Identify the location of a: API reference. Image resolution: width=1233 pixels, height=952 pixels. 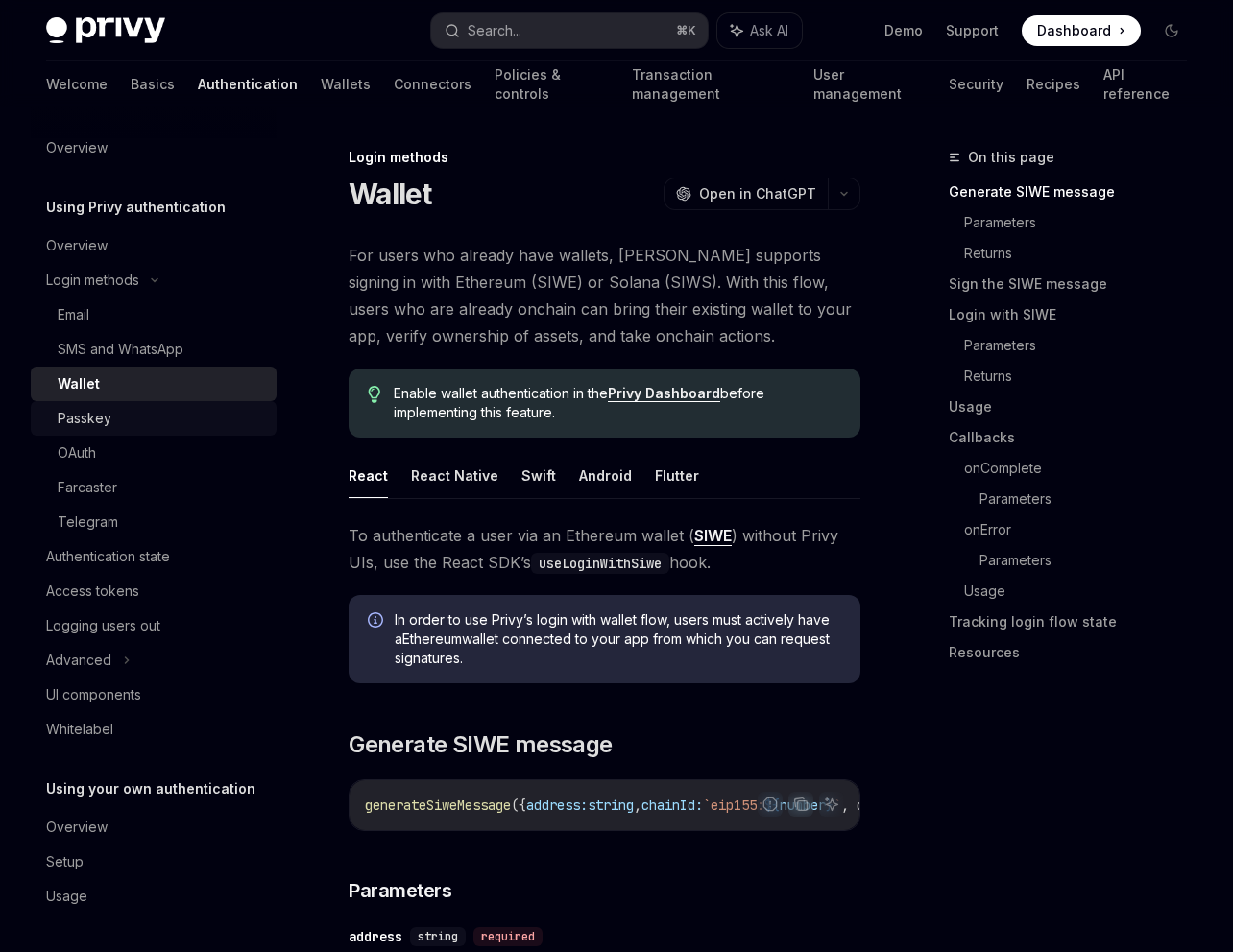
(1145, 84).